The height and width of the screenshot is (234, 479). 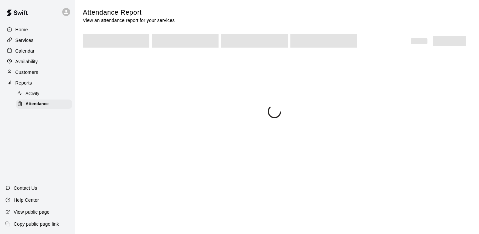 I want to click on p: Services, so click(x=24, y=40).